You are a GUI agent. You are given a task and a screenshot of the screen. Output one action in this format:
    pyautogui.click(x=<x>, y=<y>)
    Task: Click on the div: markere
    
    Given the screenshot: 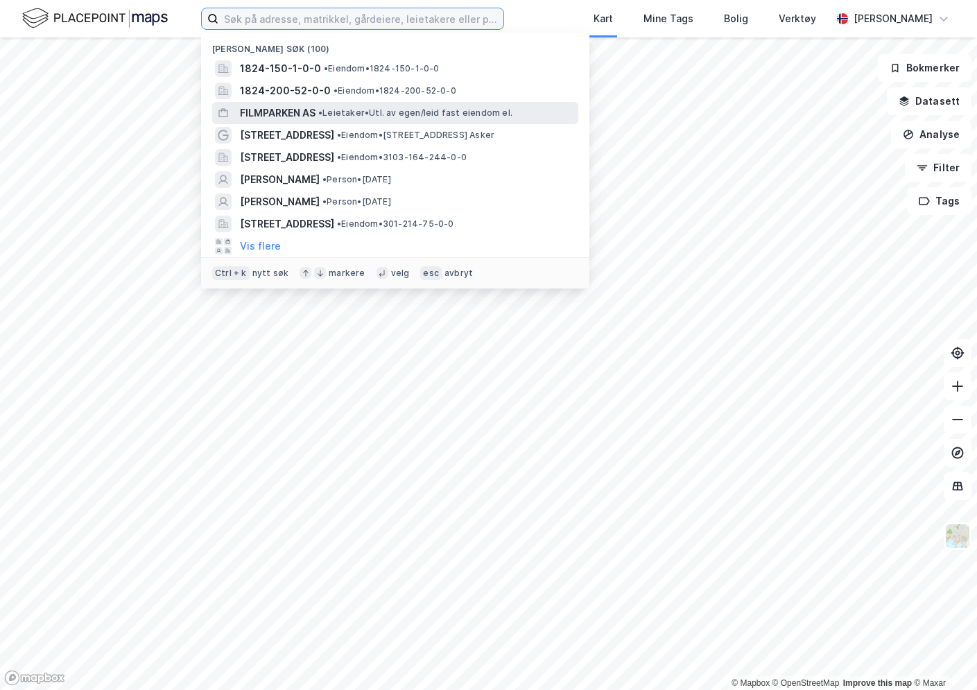 What is the action you would take?
    pyautogui.click(x=347, y=273)
    